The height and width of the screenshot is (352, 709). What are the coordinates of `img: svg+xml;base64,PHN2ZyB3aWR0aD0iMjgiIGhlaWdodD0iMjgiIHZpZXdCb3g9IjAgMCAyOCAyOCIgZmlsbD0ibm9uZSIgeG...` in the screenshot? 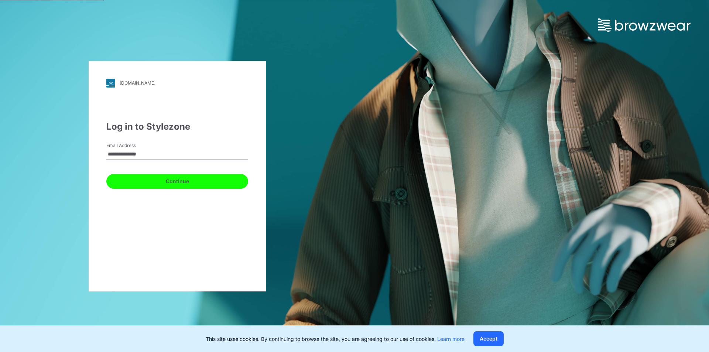 It's located at (111, 83).